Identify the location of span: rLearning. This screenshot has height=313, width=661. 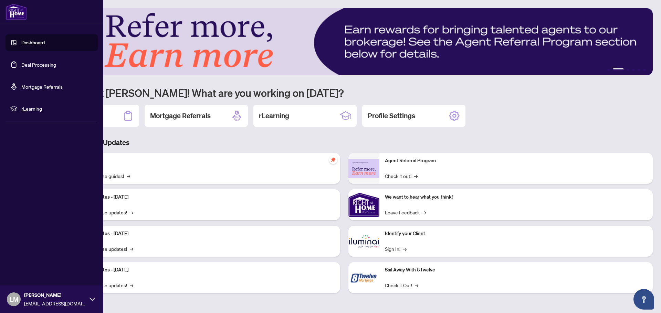
(57, 109).